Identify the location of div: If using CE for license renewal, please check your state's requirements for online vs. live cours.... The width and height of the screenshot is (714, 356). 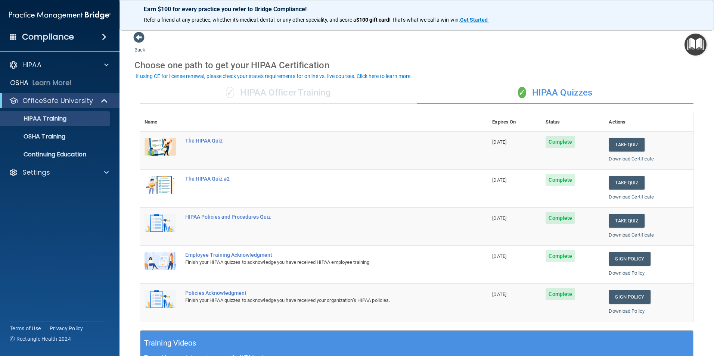
(274, 76).